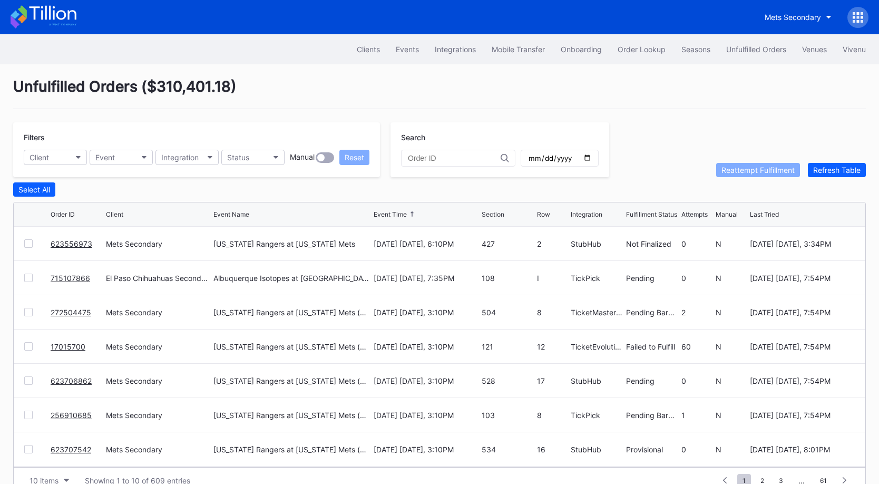 This screenshot has width=879, height=484. I want to click on div: 12, so click(553, 346).